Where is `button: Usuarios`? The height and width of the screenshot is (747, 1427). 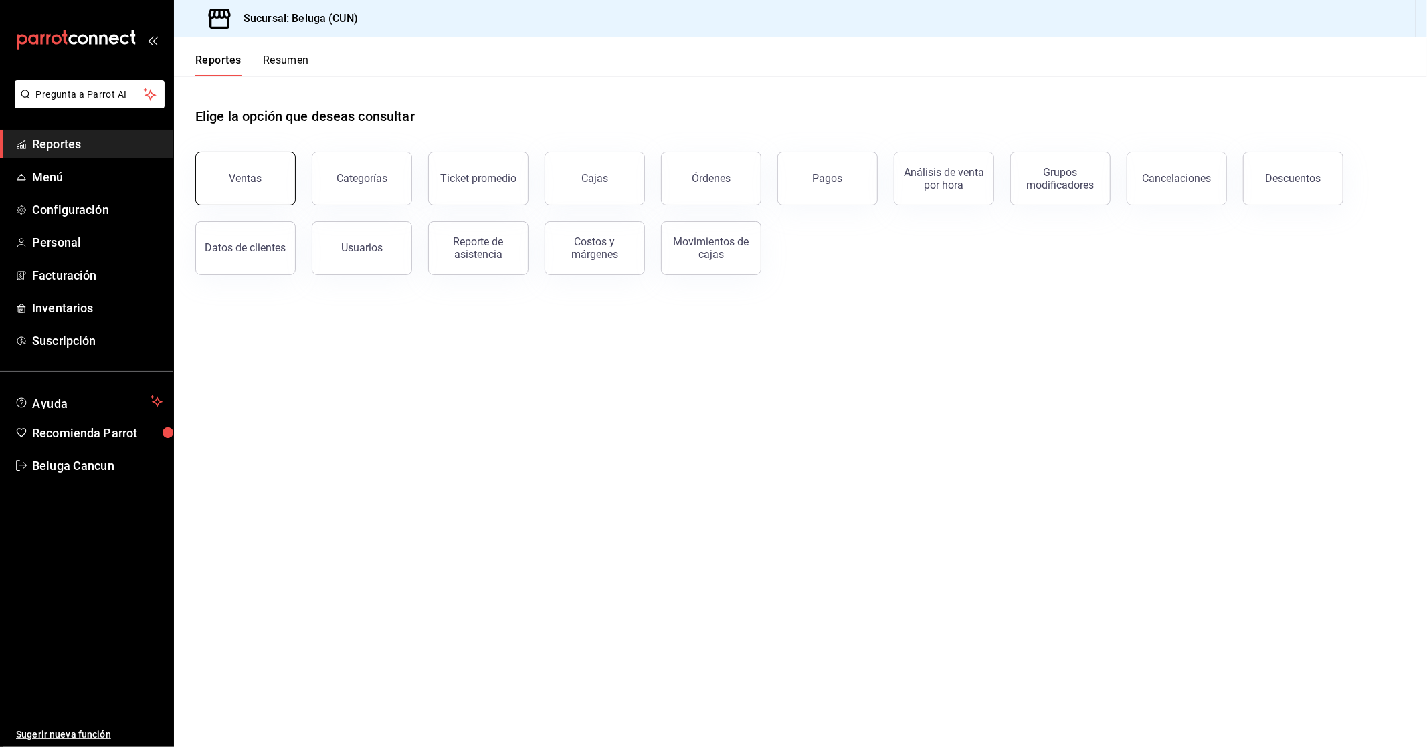 button: Usuarios is located at coordinates (362, 248).